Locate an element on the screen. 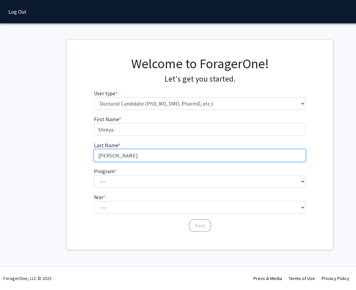  label: Year is located at coordinates (100, 197).